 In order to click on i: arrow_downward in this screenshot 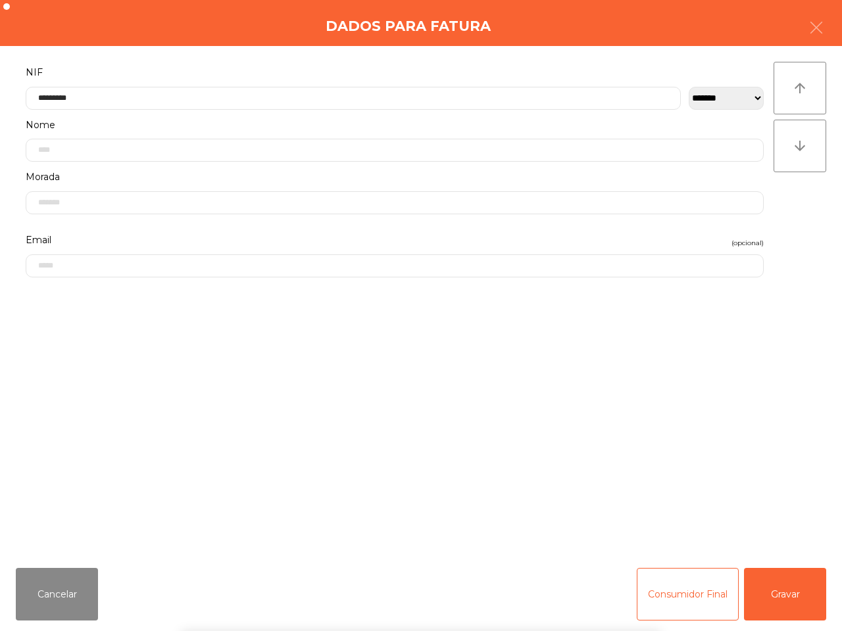, I will do `click(800, 146)`.